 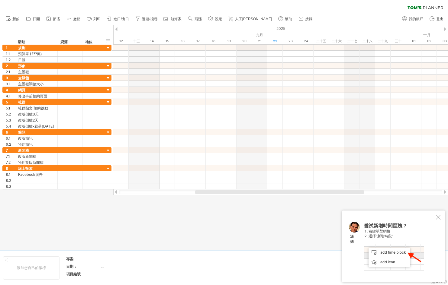 I want to click on font: 24, so click(x=306, y=41).